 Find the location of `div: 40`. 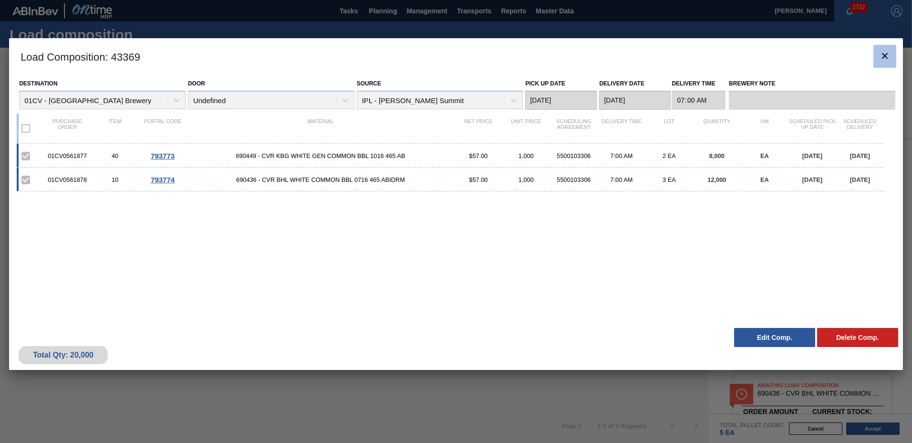

div: 40 is located at coordinates (115, 155).